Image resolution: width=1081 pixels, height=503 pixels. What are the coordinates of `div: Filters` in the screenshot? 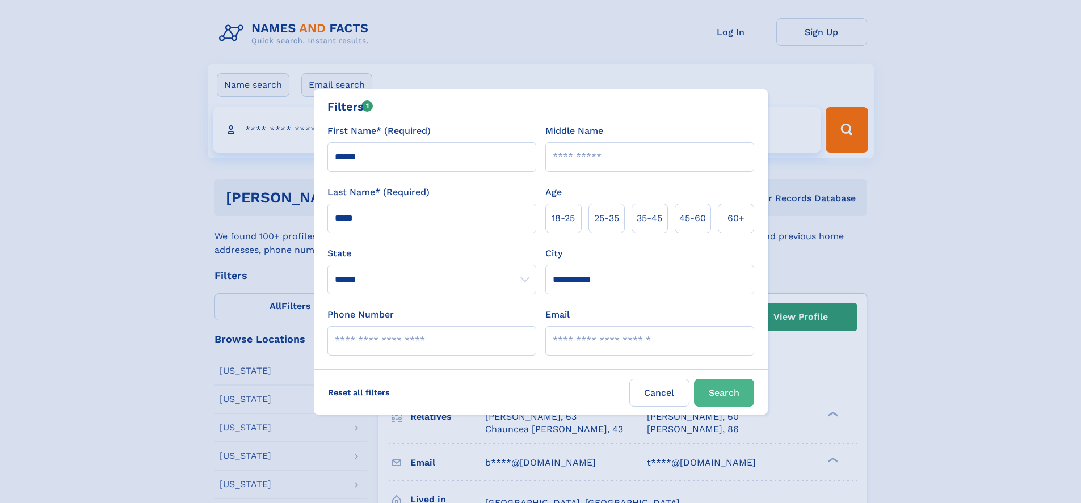 It's located at (350, 107).